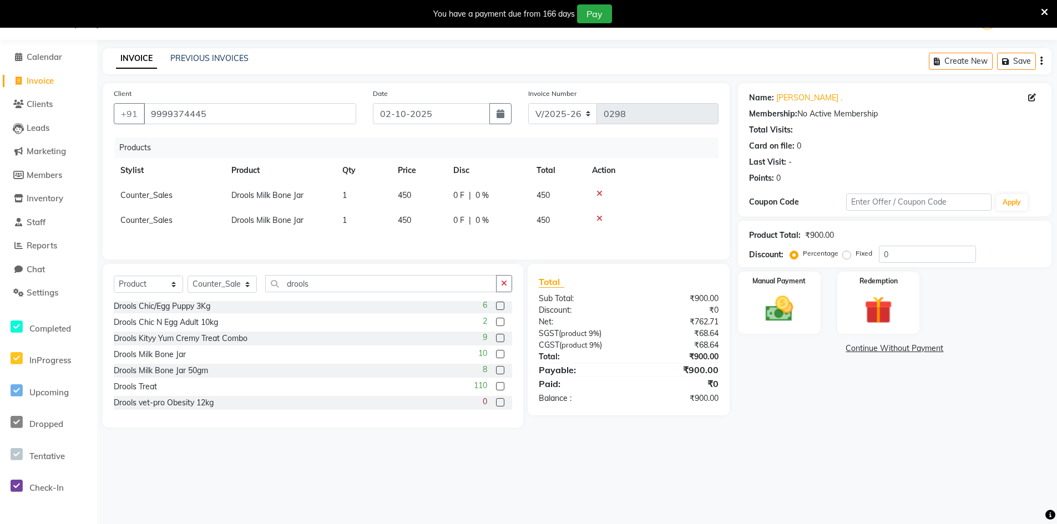 The image size is (1057, 524). What do you see at coordinates (48, 199) in the screenshot?
I see `a: Inventory` at bounding box center [48, 199].